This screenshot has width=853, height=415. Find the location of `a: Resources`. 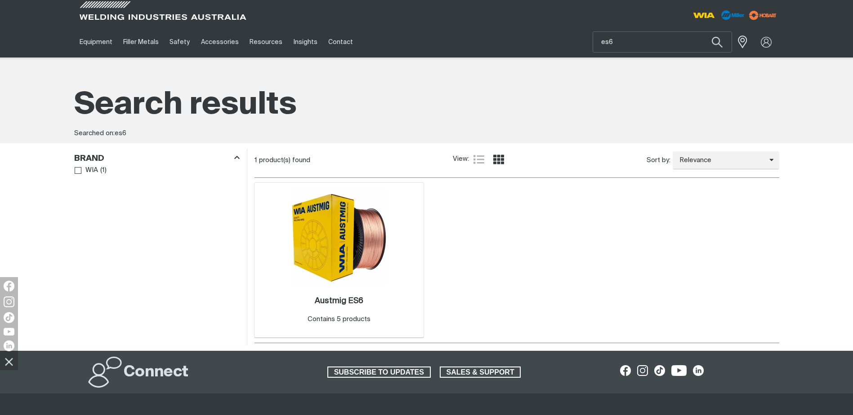

a: Resources is located at coordinates (266, 42).